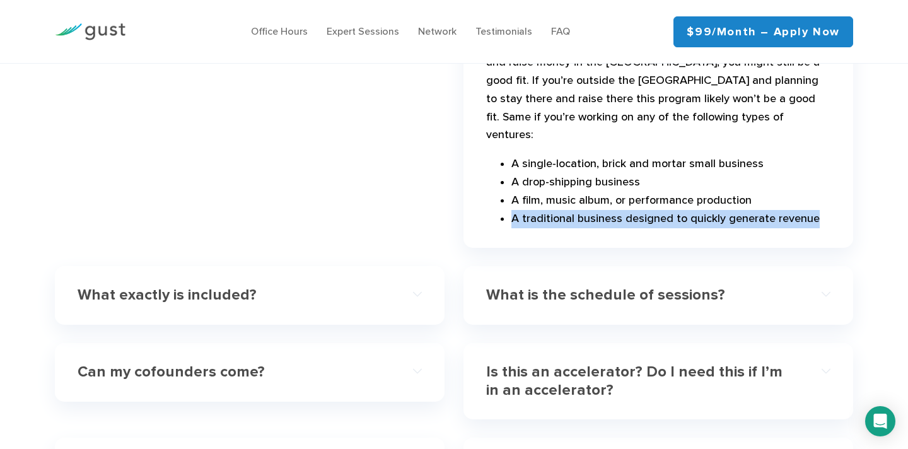 The height and width of the screenshot is (449, 908). I want to click on h4: What is the schedule of sessions?, so click(641, 295).